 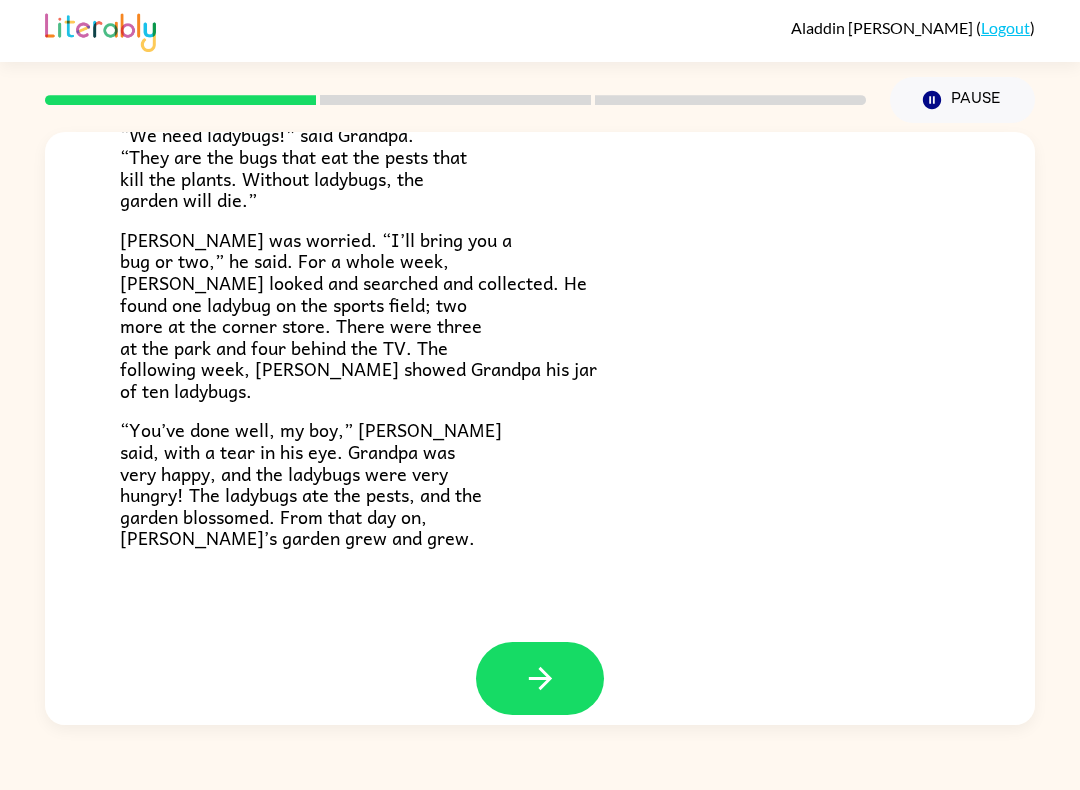 I want to click on img: Literably, so click(x=100, y=30).